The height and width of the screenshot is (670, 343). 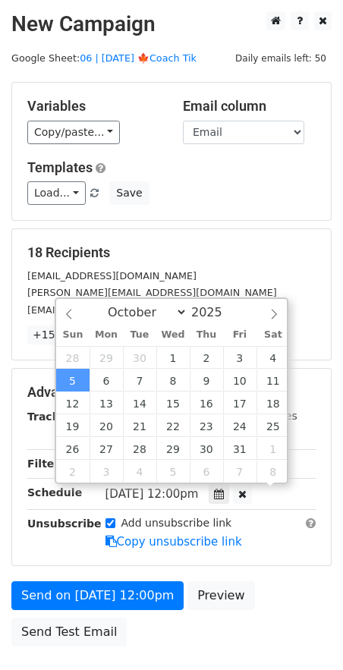 I want to click on a: Copy unsubscribe link, so click(x=174, y=542).